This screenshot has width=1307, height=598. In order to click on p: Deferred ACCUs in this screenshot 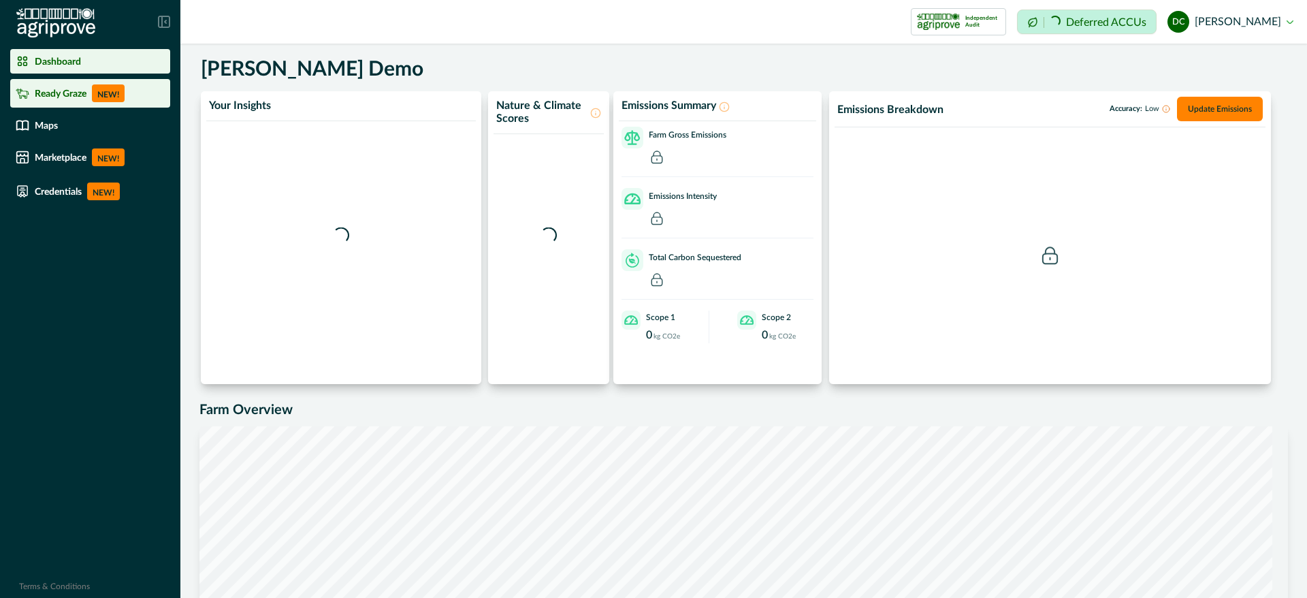, I will do `click(1106, 22)`.